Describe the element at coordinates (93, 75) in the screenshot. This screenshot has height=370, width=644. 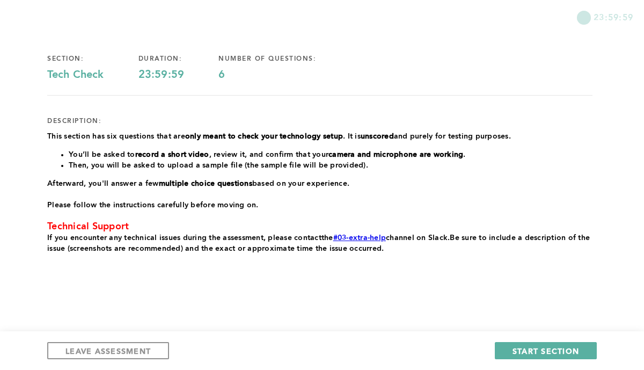
I see `div: Tech Check` at that location.